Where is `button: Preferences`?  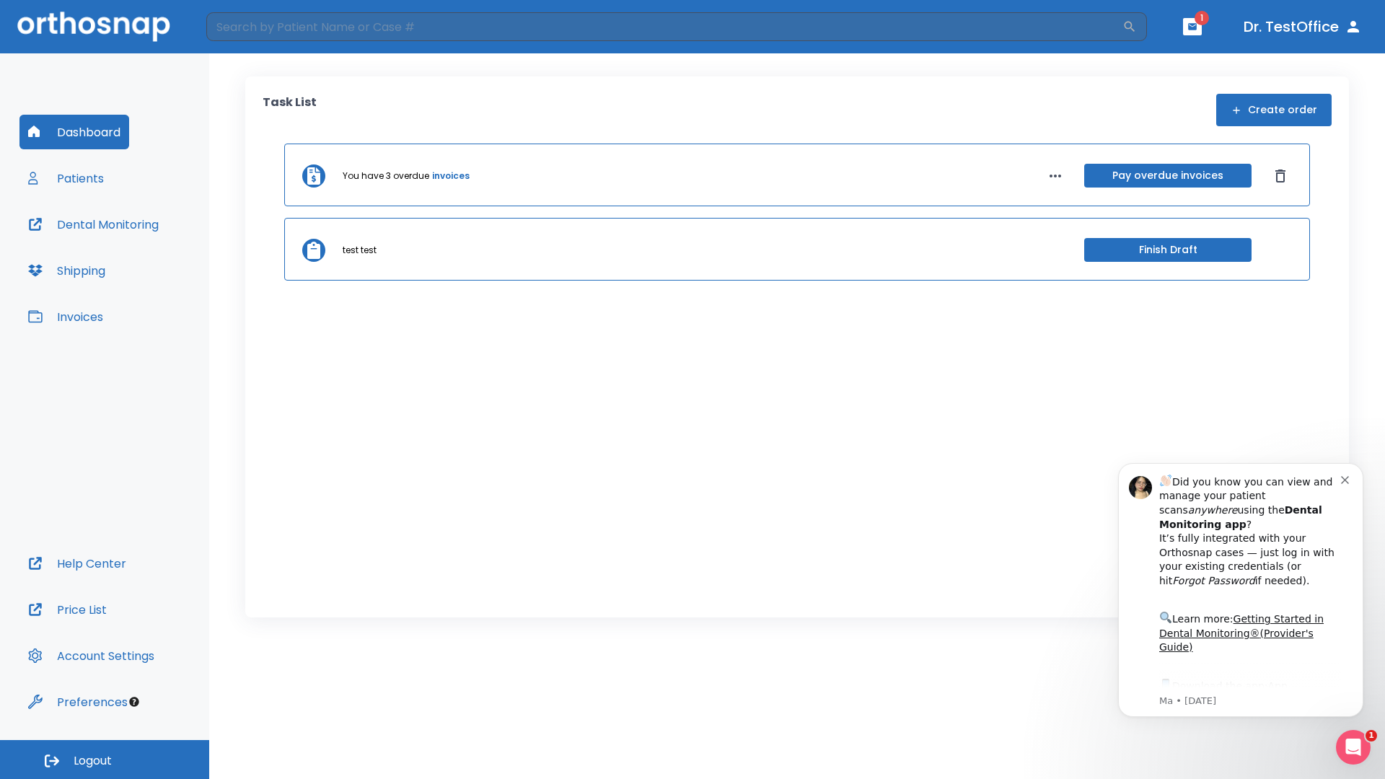
button: Preferences is located at coordinates (78, 702).